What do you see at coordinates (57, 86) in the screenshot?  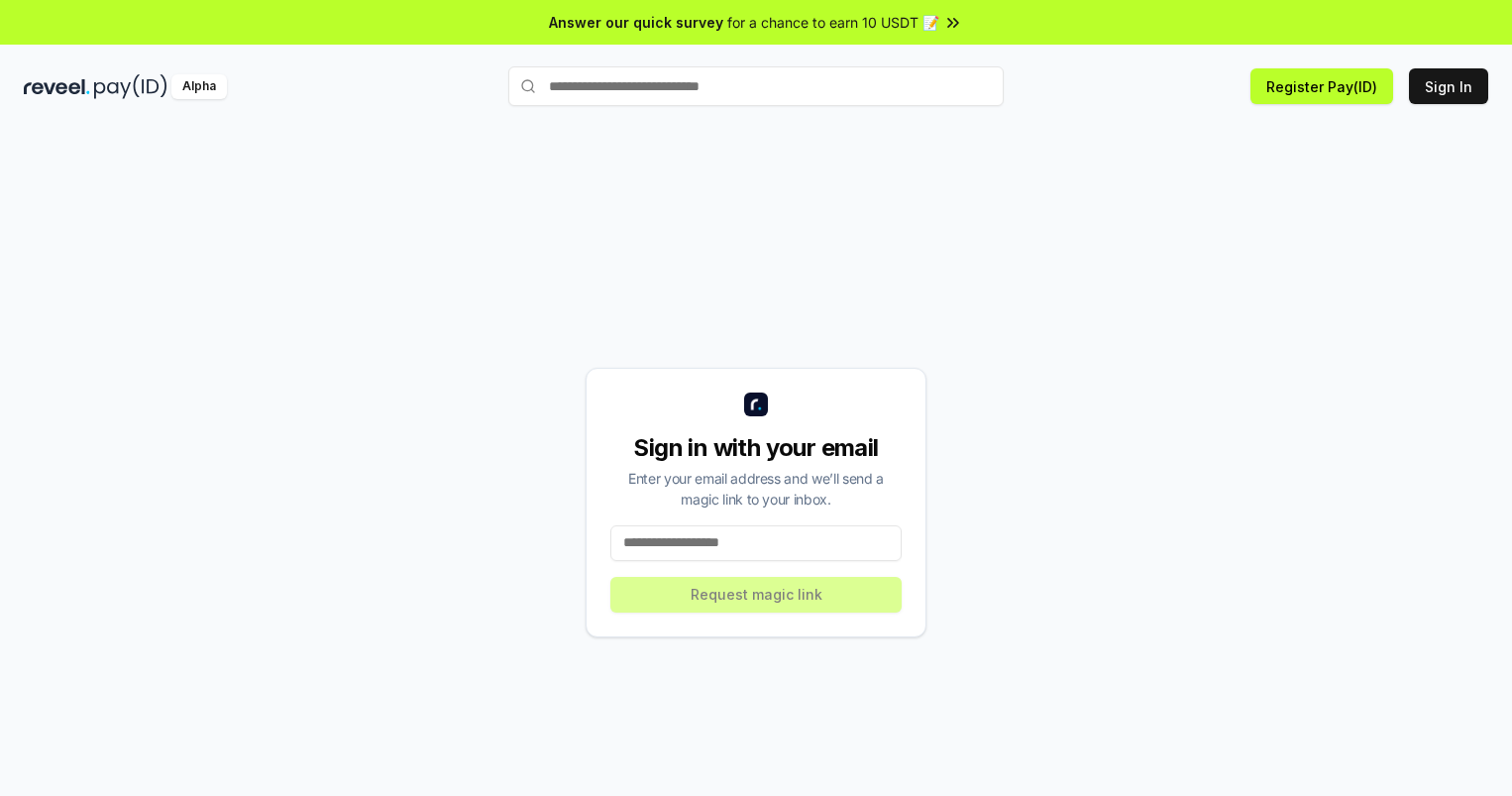 I see `img: reveel_dark` at bounding box center [57, 86].